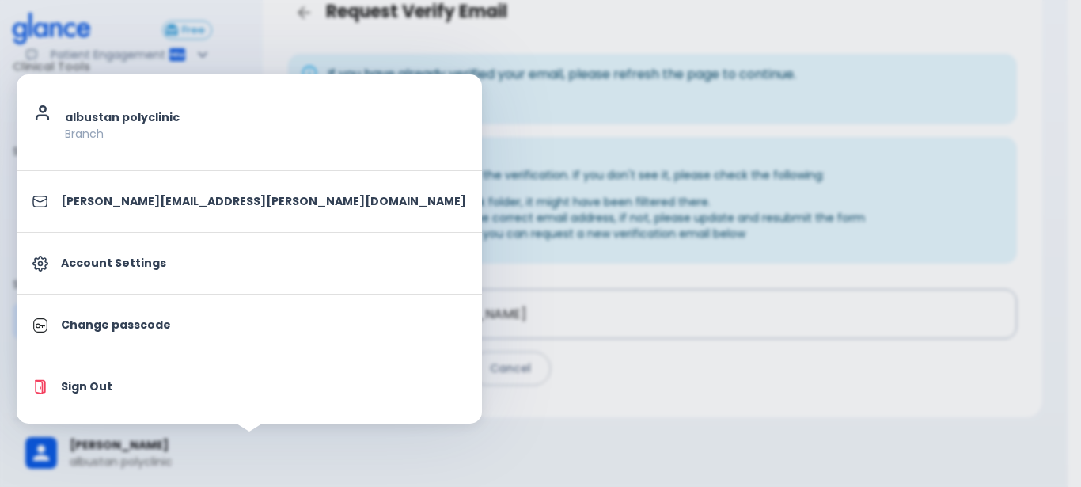 Image resolution: width=1081 pixels, height=487 pixels. I want to click on p: Change passcode, so click(264, 325).